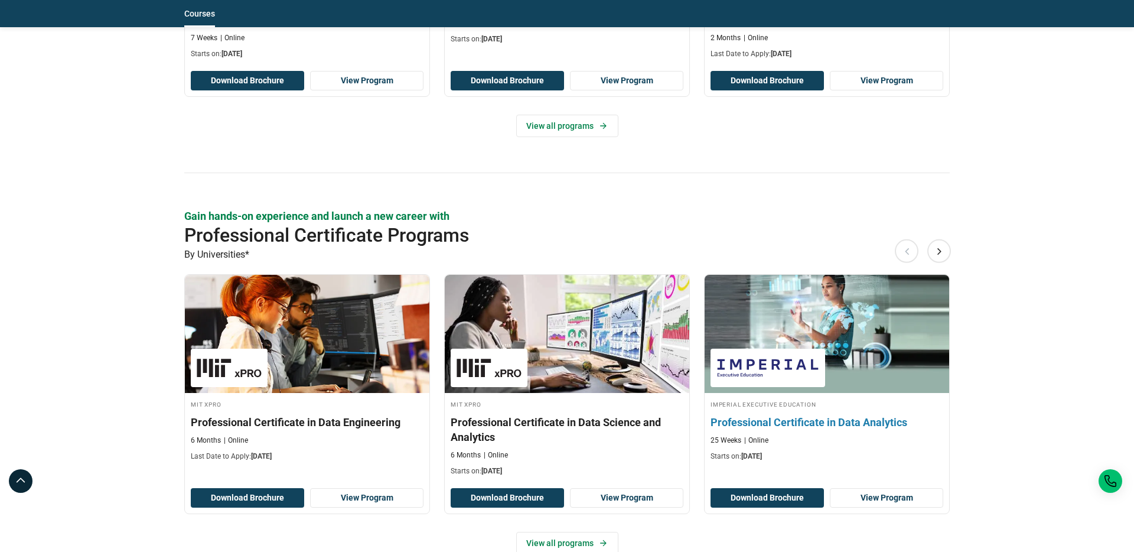 The width and height of the screenshot is (1134, 552). I want to click on p: 2 Months, so click(725, 38).